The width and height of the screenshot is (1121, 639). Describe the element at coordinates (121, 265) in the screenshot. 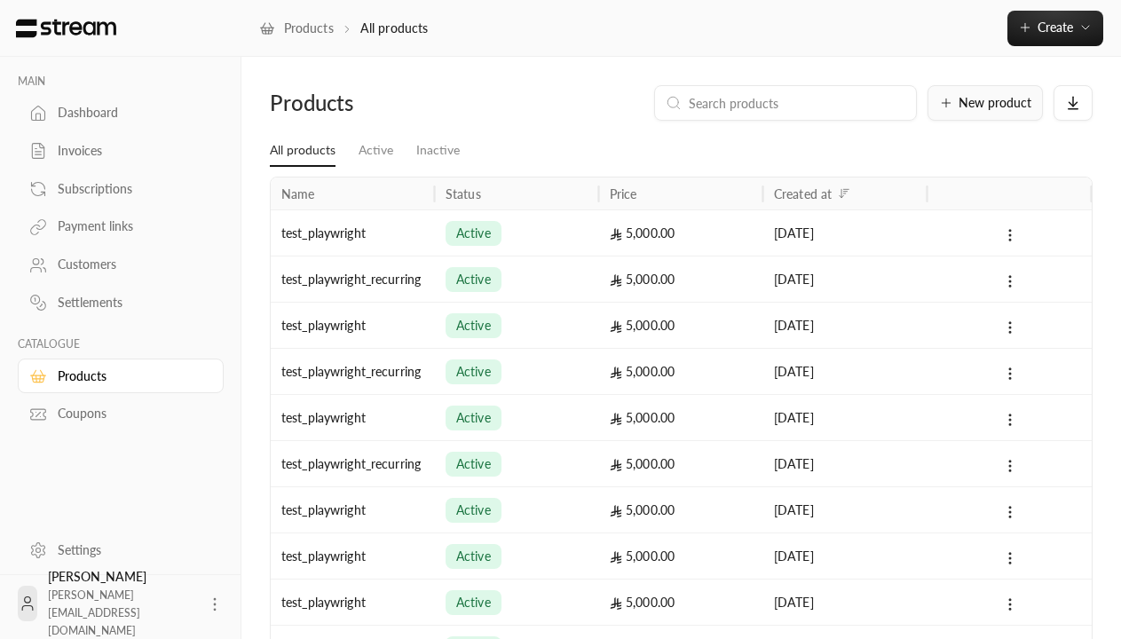

I see `a: Customers` at that location.